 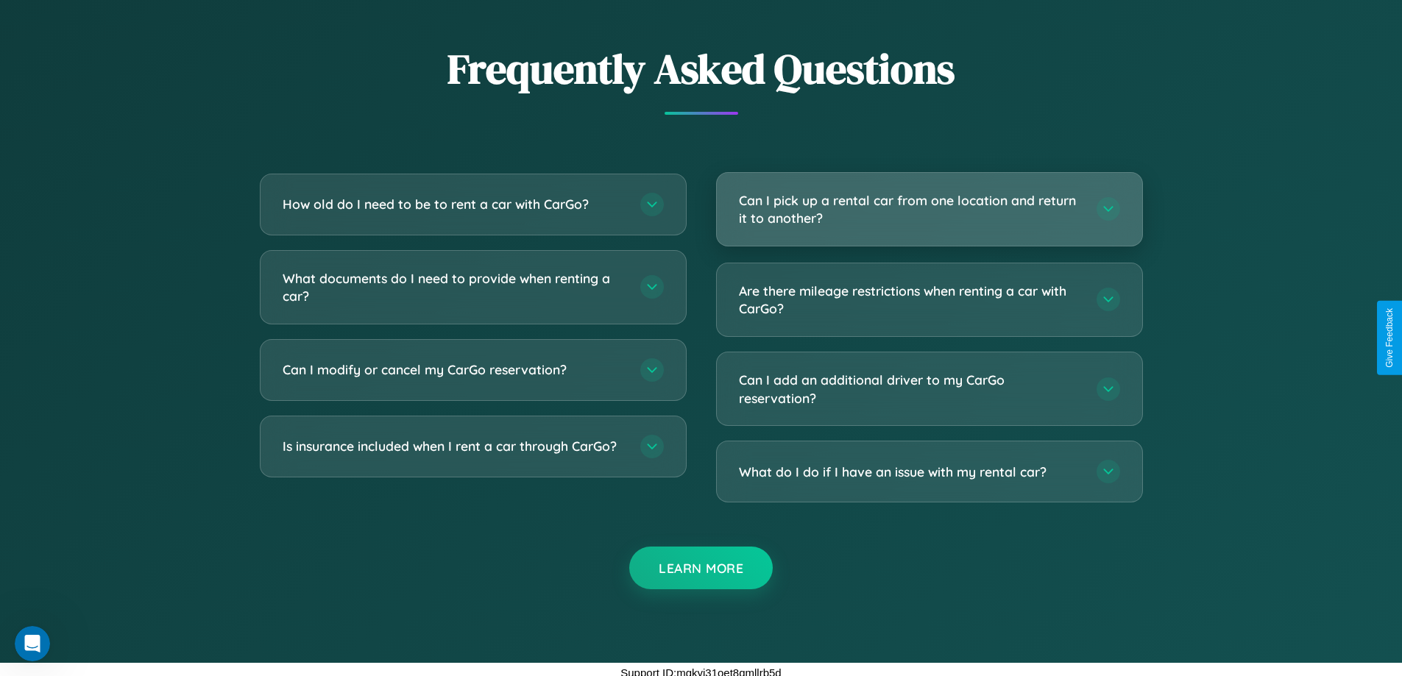 I want to click on h3: Can I add an additional driver to my CarGo reservation?, so click(x=910, y=389).